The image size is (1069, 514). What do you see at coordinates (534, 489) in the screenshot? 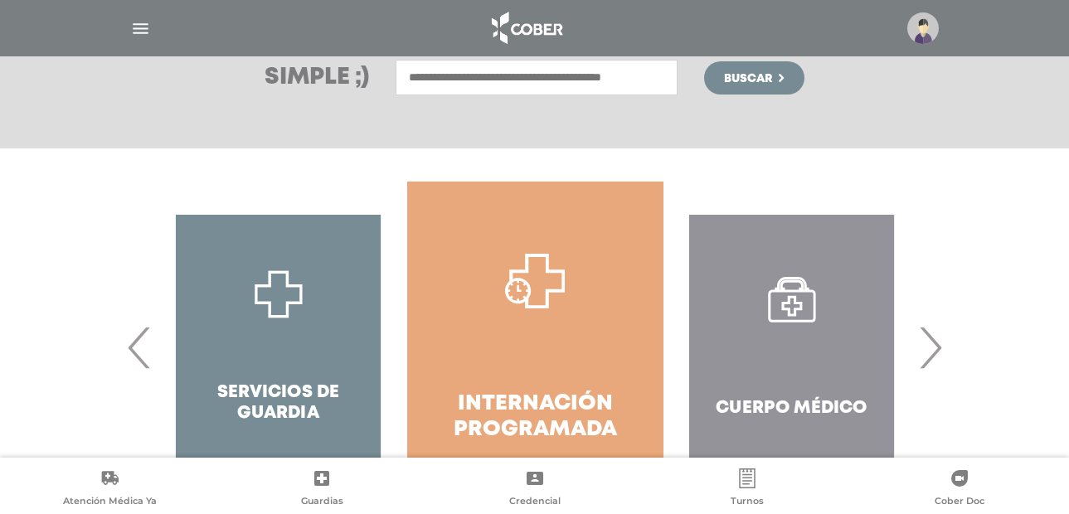
I see `a: Credencial` at bounding box center [534, 489].